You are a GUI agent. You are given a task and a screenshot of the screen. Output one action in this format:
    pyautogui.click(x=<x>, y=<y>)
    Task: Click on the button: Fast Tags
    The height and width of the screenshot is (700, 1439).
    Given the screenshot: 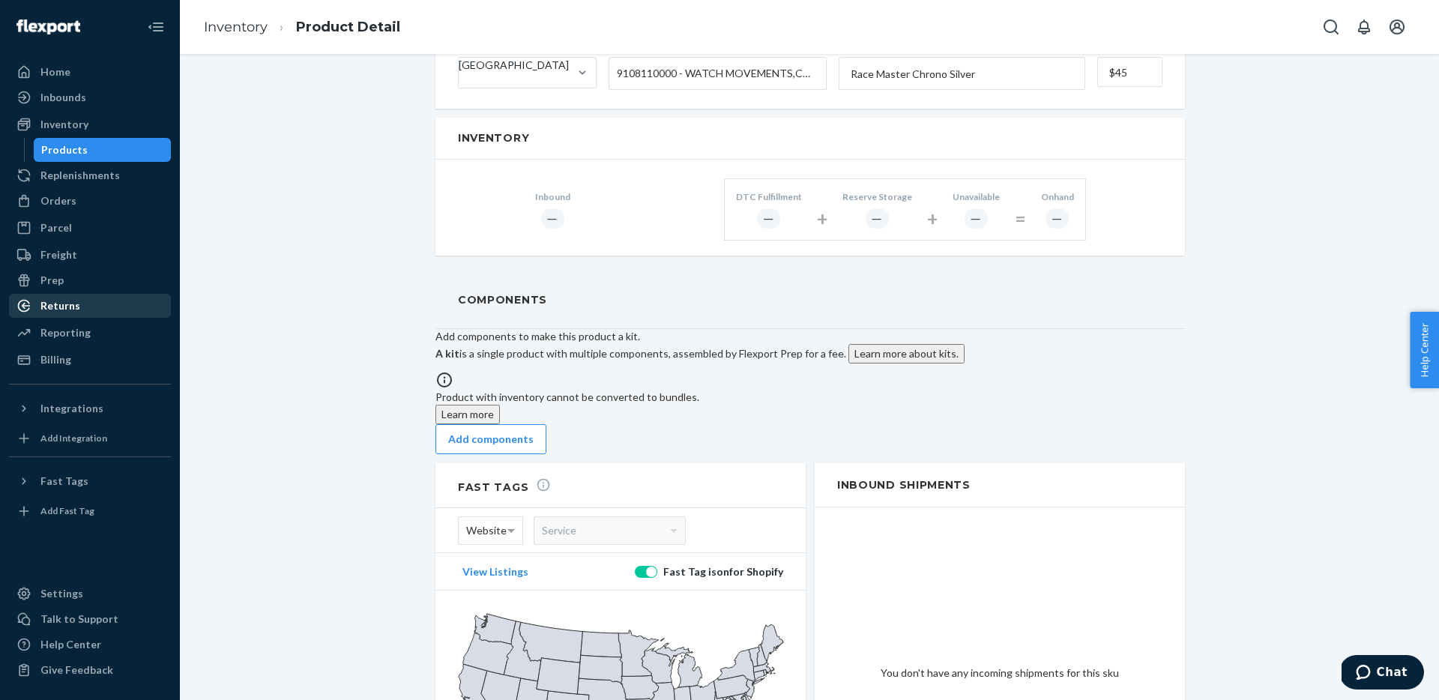 What is the action you would take?
    pyautogui.click(x=90, y=481)
    